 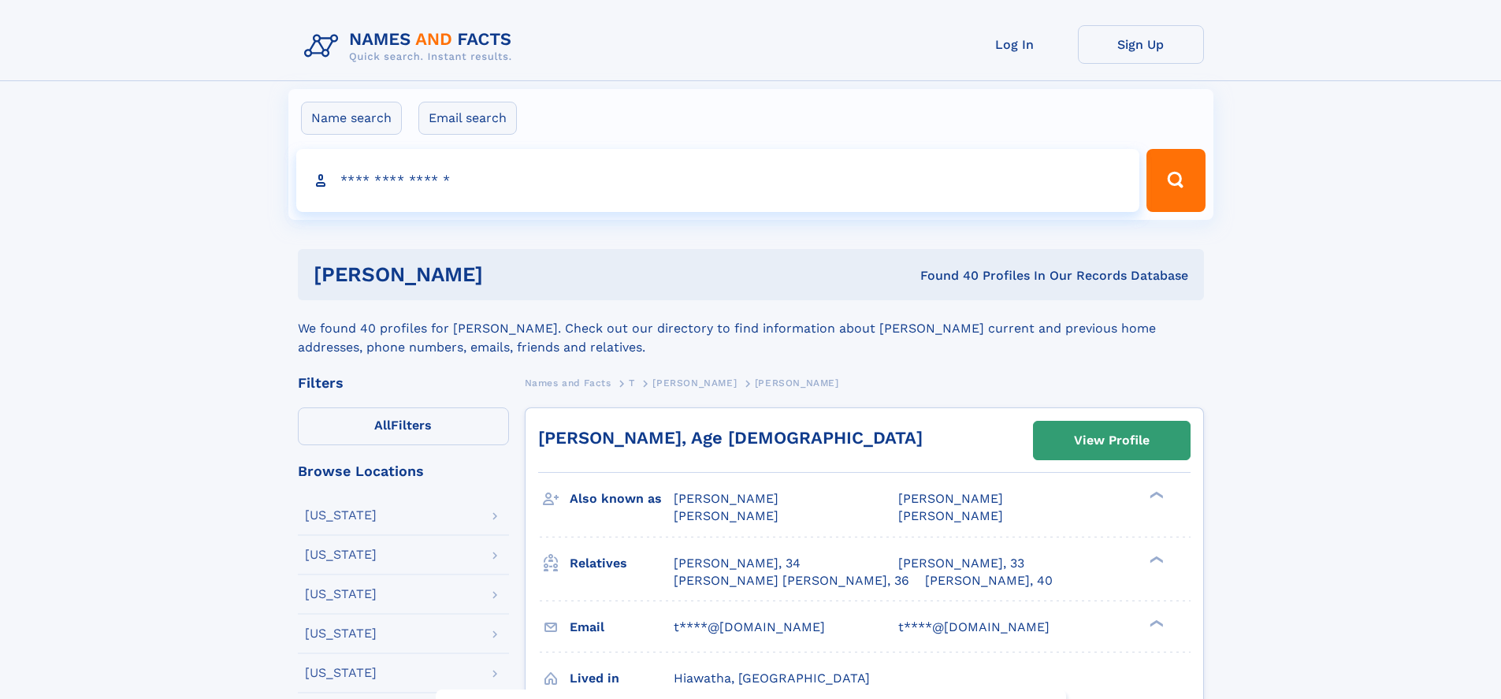 I want to click on a: T, so click(x=632, y=382).